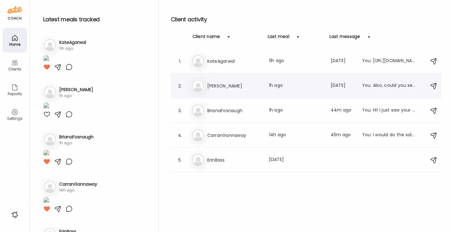  Describe the element at coordinates (180, 86) in the screenshot. I see `div: 2.` at that location.